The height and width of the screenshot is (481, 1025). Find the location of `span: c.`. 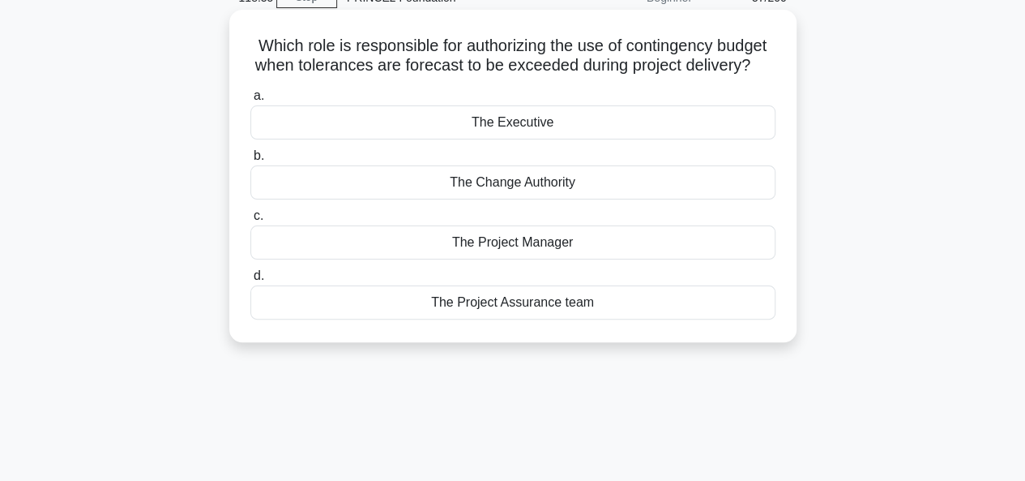

span: c. is located at coordinates (259, 215).